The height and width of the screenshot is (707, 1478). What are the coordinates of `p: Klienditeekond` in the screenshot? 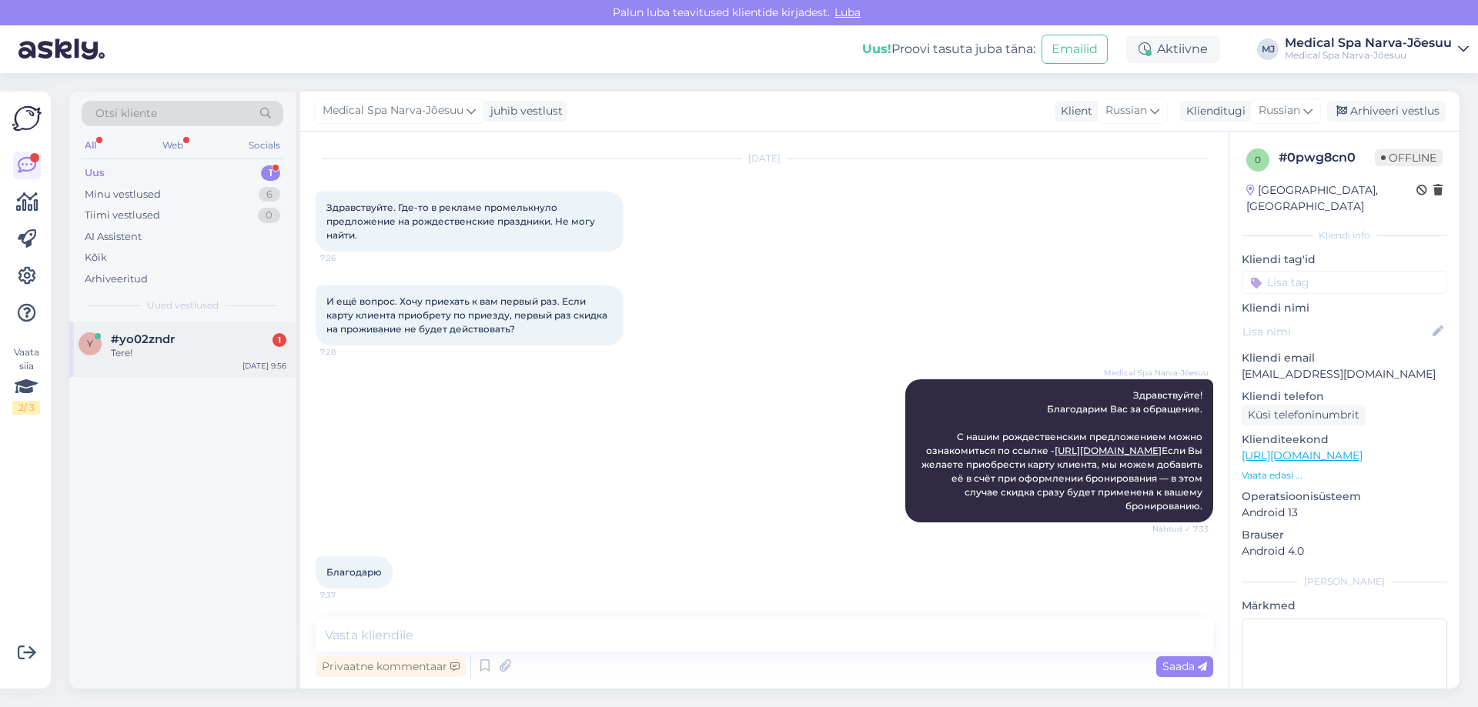 It's located at (1344, 440).